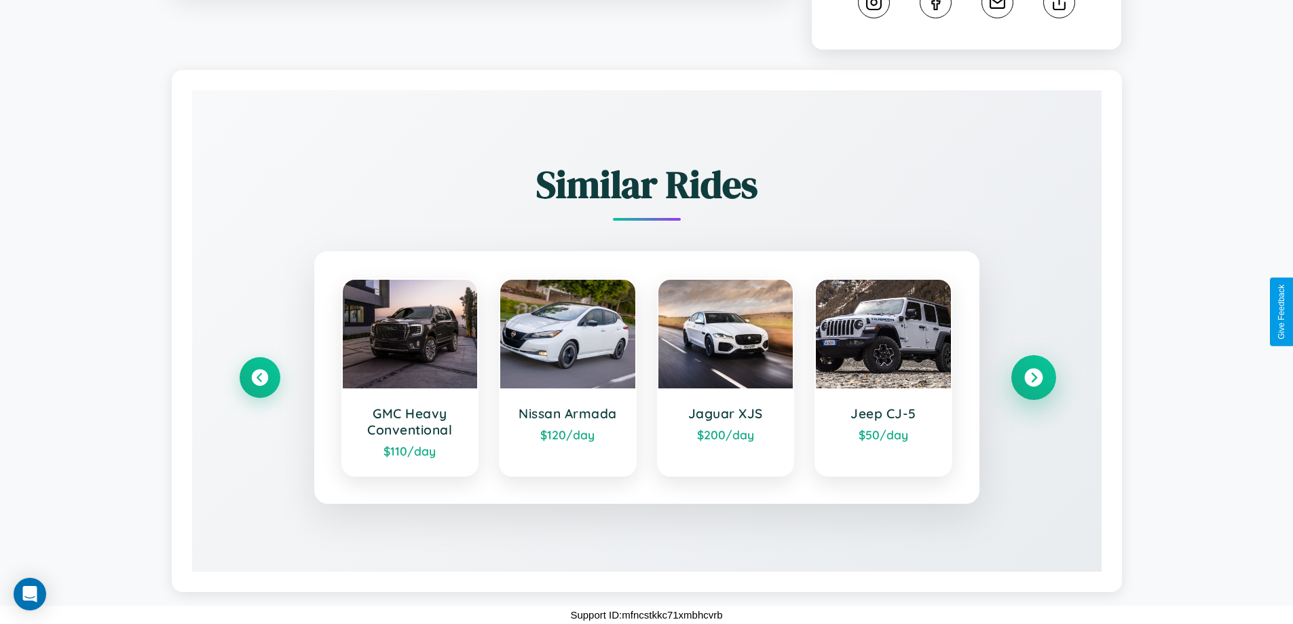  I want to click on a: Jaguar XJS$200/day, so click(725, 377).